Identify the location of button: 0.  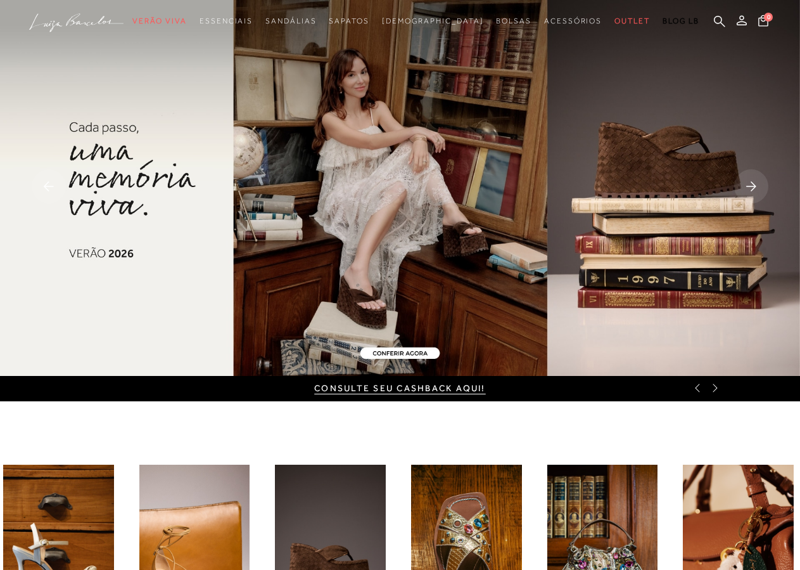
(763, 22).